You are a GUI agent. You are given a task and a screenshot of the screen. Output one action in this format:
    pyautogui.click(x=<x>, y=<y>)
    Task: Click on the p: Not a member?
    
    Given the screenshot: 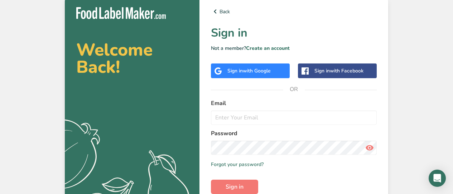 What is the action you would take?
    pyautogui.click(x=294, y=48)
    